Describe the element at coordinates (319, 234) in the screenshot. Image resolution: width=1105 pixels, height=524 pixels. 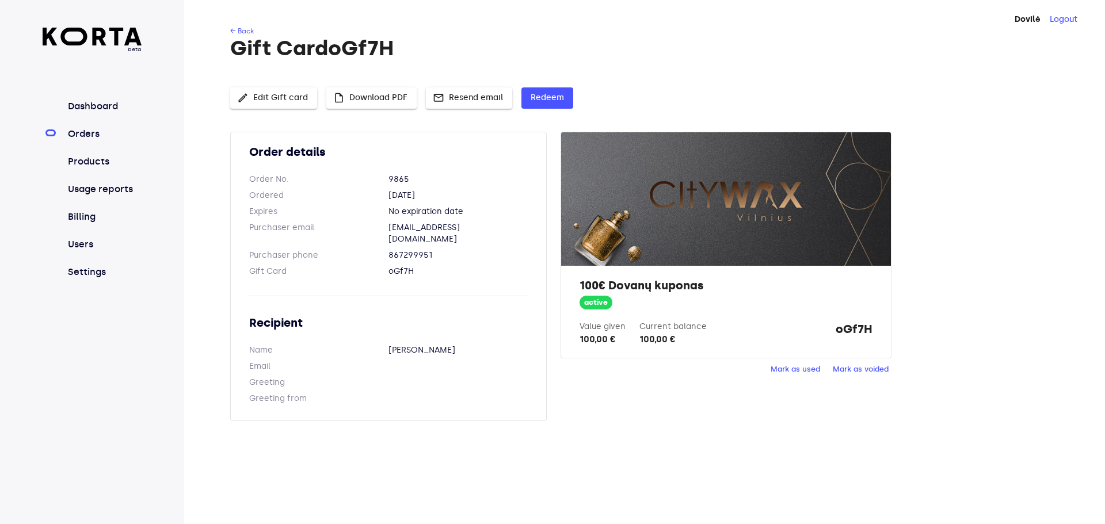
I see `dt: Purchaser email` at that location.